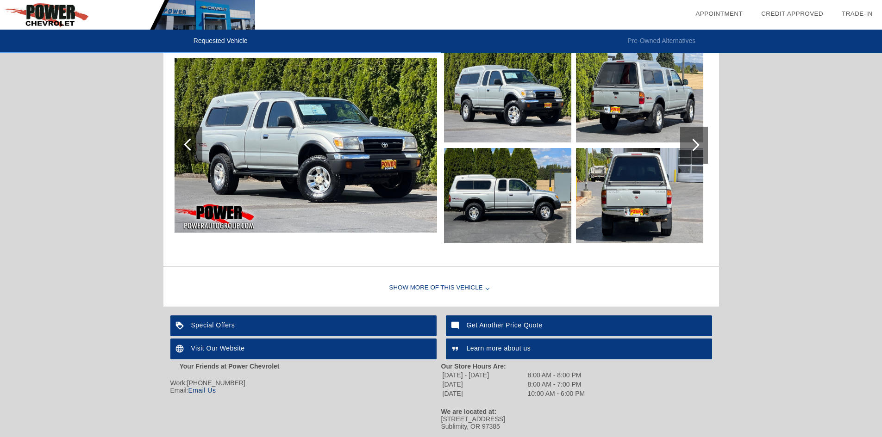 The height and width of the screenshot is (437, 882). What do you see at coordinates (639, 95) in the screenshot?
I see `img: 4.jpg` at bounding box center [639, 95].